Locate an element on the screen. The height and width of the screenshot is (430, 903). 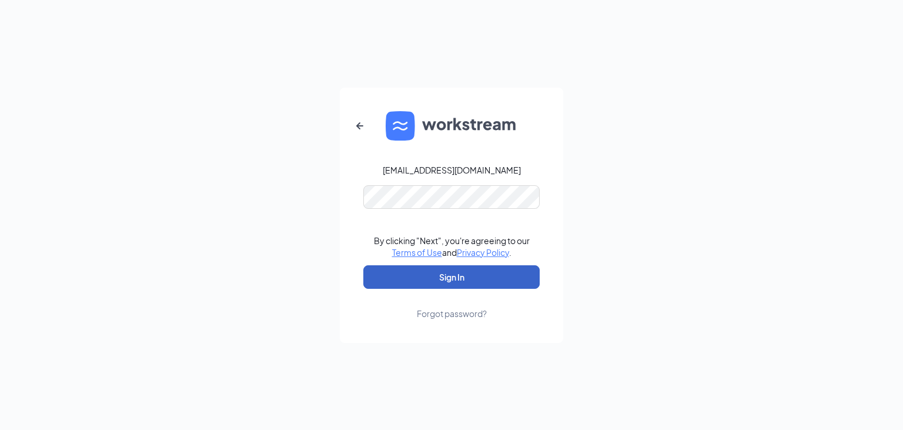
button: ArrowLeftNew is located at coordinates (360, 126).